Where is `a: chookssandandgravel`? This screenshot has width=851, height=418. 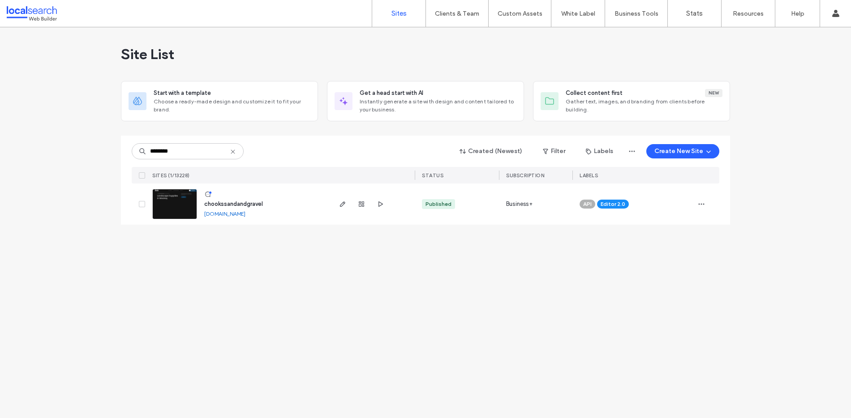 a: chookssandandgravel is located at coordinates (233, 204).